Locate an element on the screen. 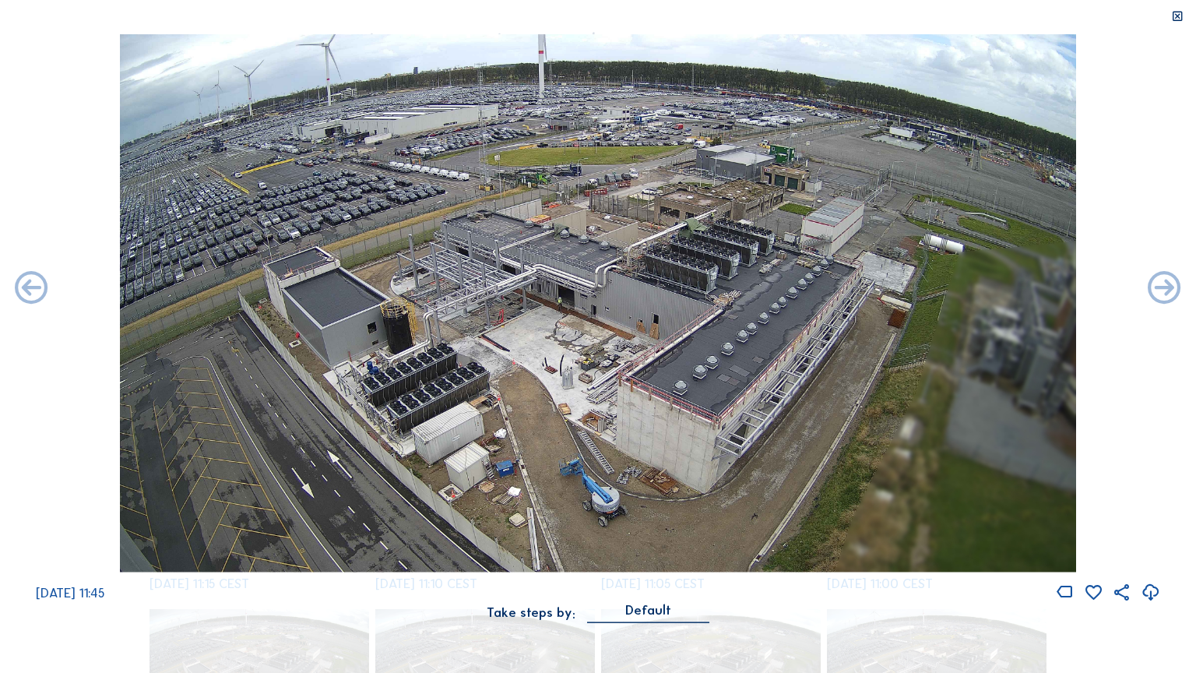 The height and width of the screenshot is (673, 1196). div: Take steps by: is located at coordinates (531, 612).